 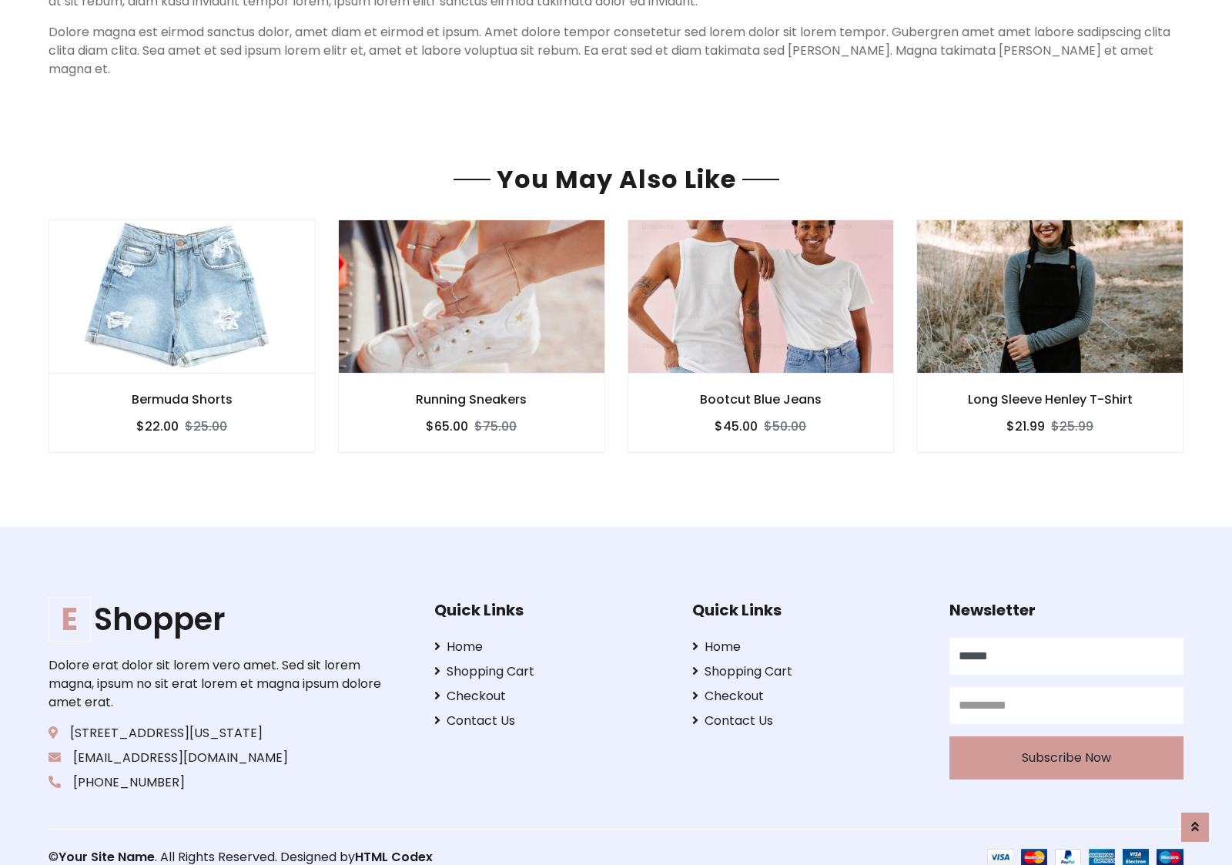 I want to click on h6: Running Sneakers, so click(x=471, y=399).